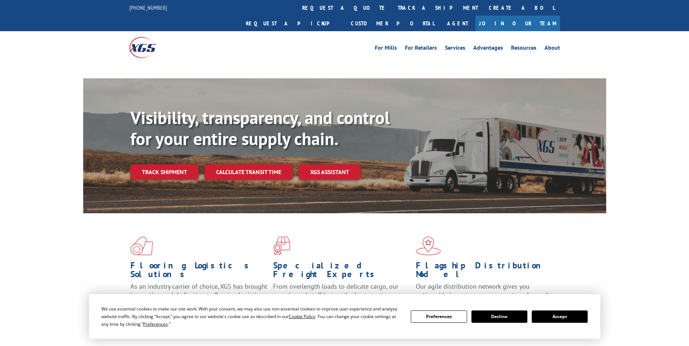  Describe the element at coordinates (428, 246) in the screenshot. I see `img: xgs-icon-flagship-distribution-model-red` at that location.